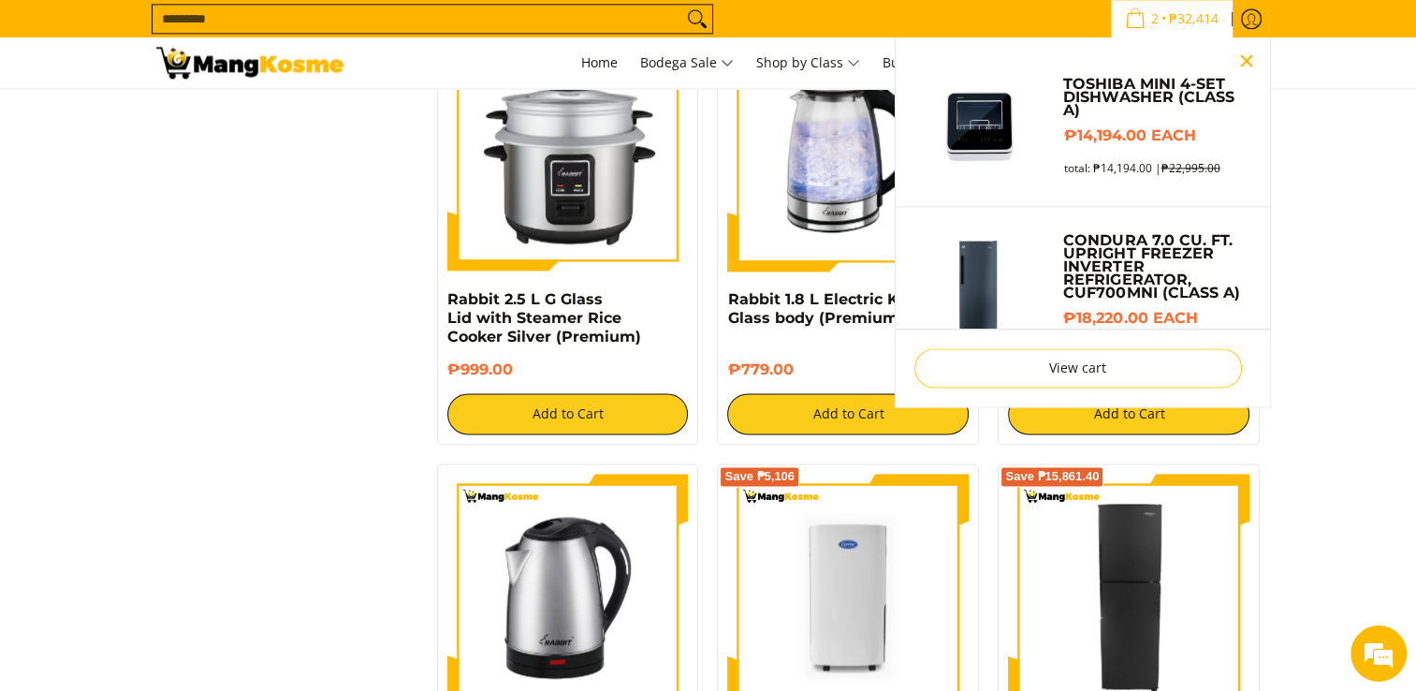 The height and width of the screenshot is (691, 1416). What do you see at coordinates (697, 19) in the screenshot?
I see `button: Search` at bounding box center [697, 19].